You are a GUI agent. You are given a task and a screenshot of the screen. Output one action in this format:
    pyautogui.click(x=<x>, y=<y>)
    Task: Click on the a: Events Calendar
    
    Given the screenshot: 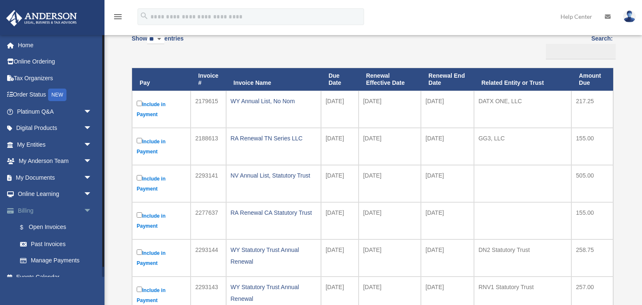 What is the action you would take?
    pyautogui.click(x=55, y=277)
    